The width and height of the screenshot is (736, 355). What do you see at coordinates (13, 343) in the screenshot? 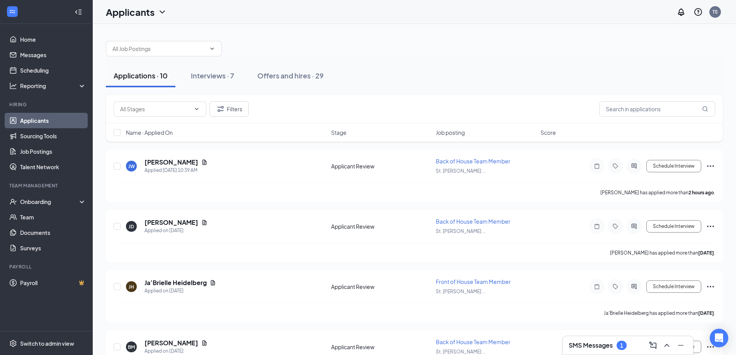
I see `svg: Settings` at bounding box center [13, 343].